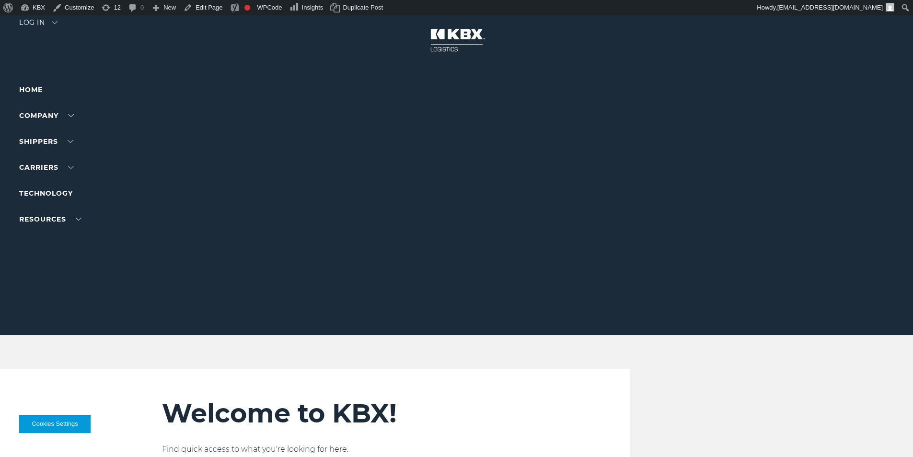 This screenshot has width=913, height=457. Describe the element at coordinates (38, 26) in the screenshot. I see `div: Log in` at that location.